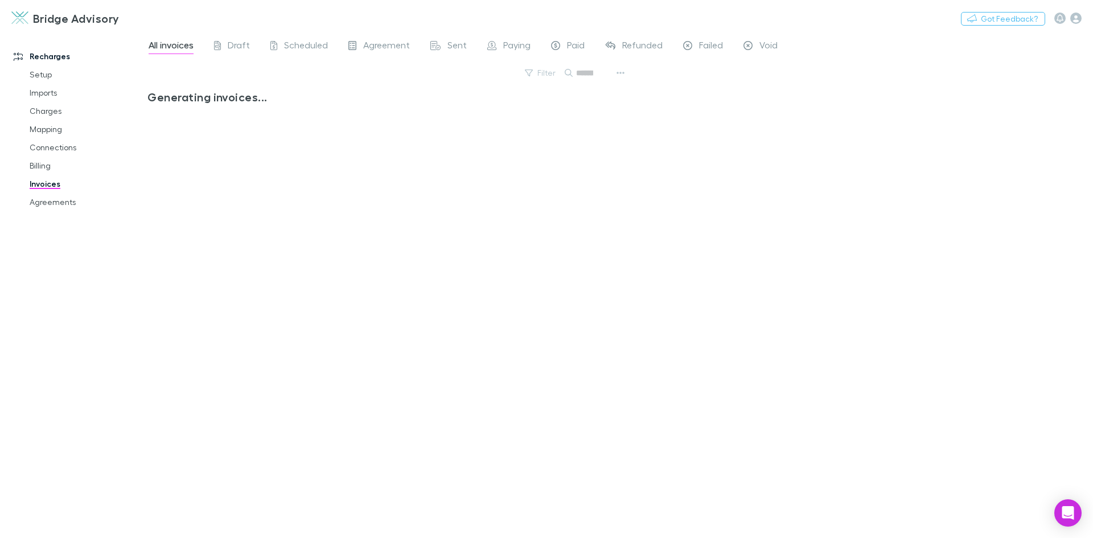  Describe the element at coordinates (171, 47) in the screenshot. I see `span: All invoices` at that location.